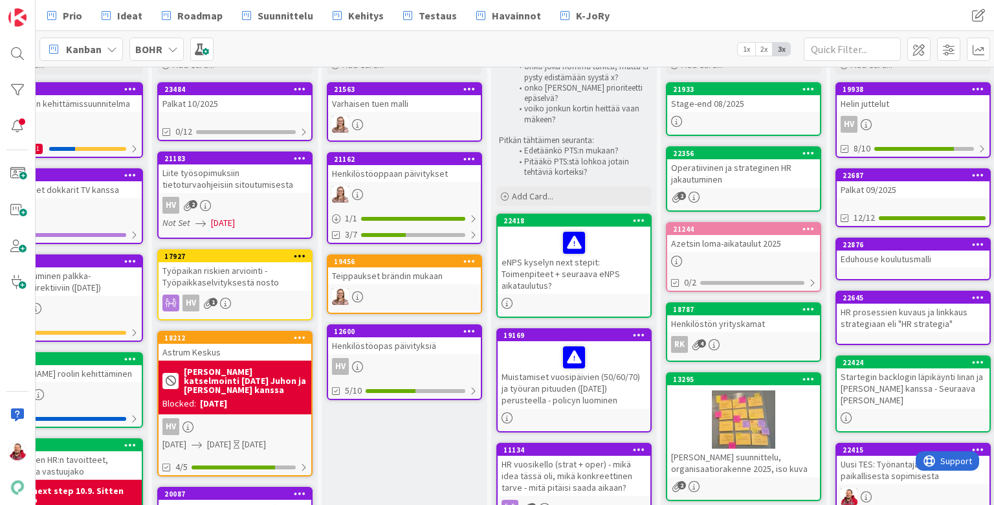  Describe the element at coordinates (407, 159) in the screenshot. I see `div: 21162` at that location.